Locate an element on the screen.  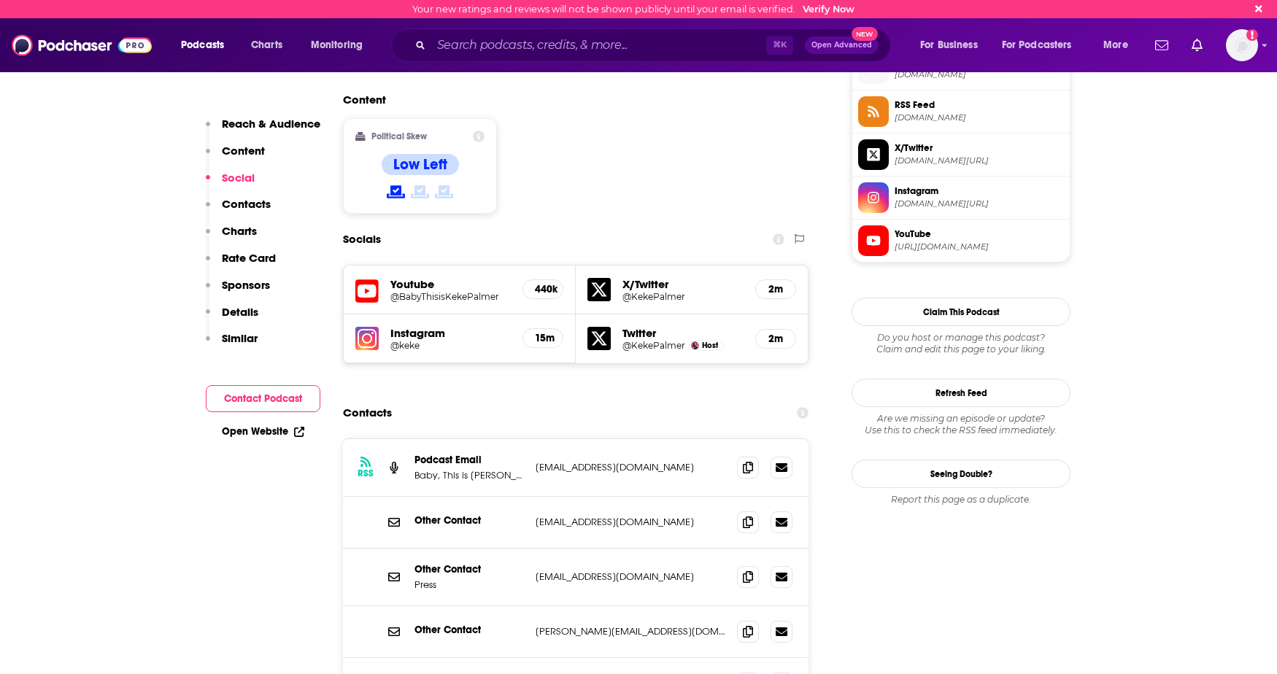
button: Show profile menu is located at coordinates (1242, 45).